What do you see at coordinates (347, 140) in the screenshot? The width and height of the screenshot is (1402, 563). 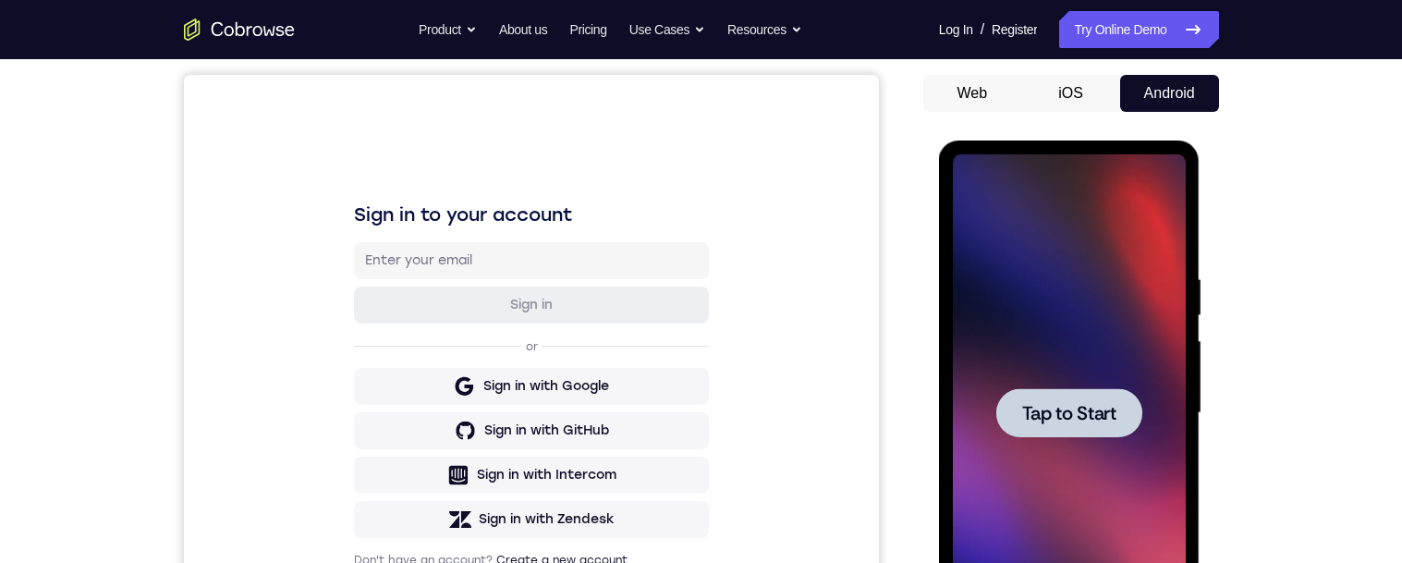 I see `h1: Sign in to your account` at bounding box center [347, 140].